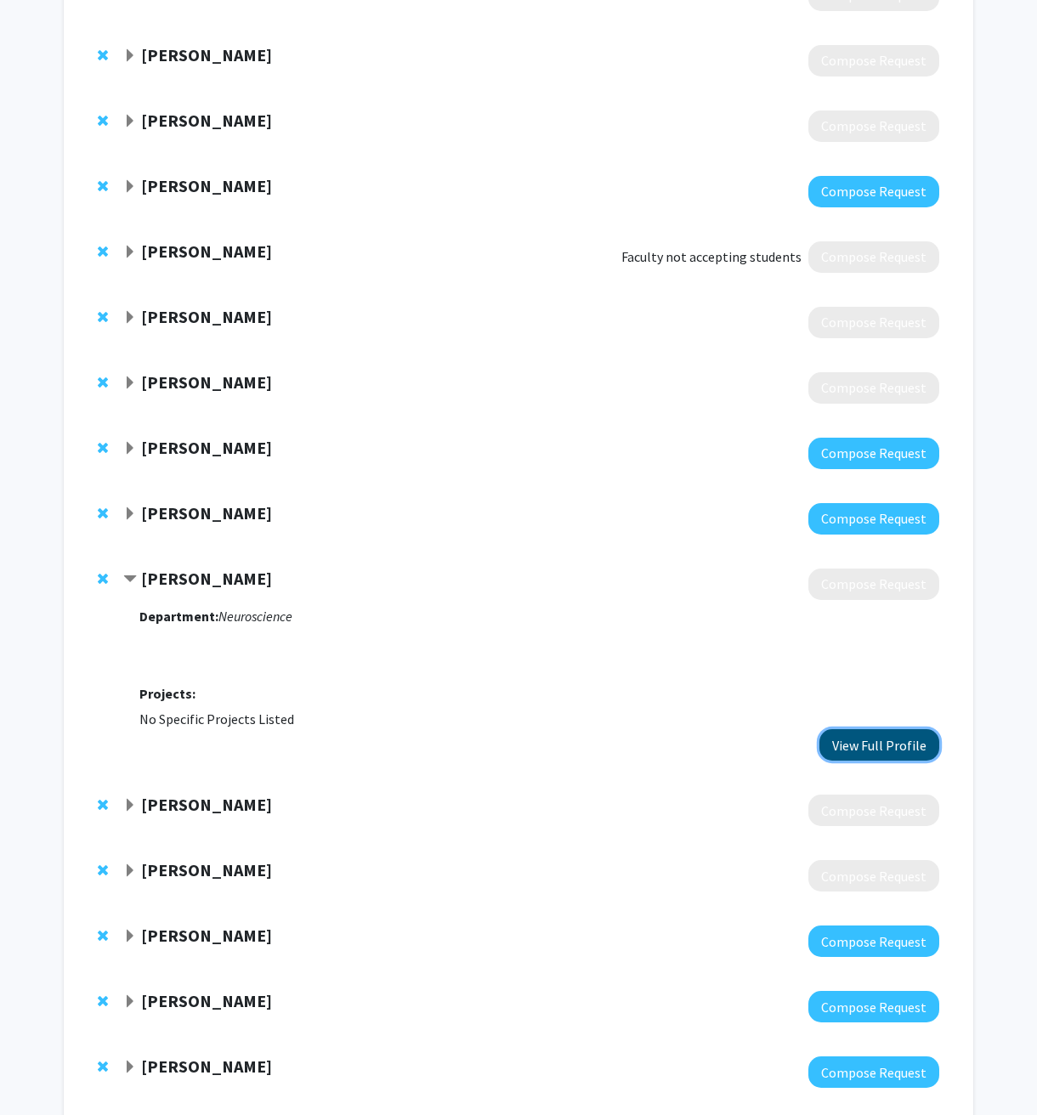 The image size is (1037, 1115). I want to click on strong: Department:, so click(179, 616).